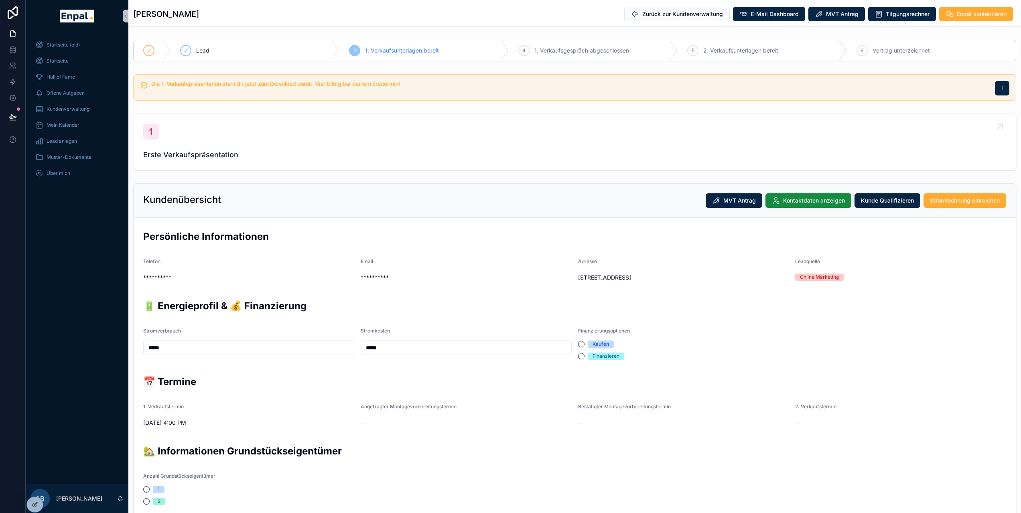  Describe the element at coordinates (375, 330) in the screenshot. I see `span: Stromkosten` at that location.